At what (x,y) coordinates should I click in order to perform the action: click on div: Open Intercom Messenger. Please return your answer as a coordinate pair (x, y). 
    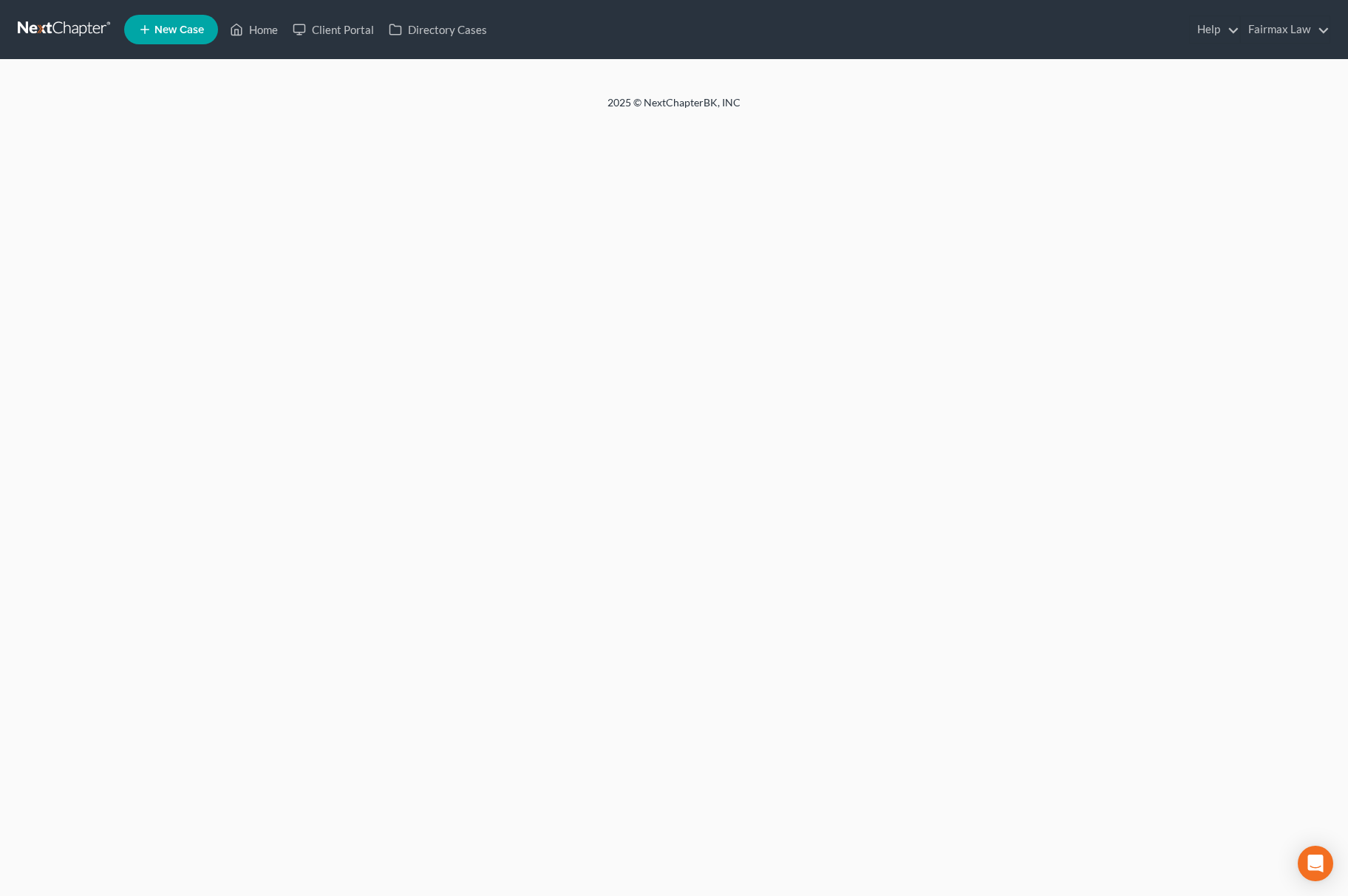
    Looking at the image, I should click on (1315, 864).